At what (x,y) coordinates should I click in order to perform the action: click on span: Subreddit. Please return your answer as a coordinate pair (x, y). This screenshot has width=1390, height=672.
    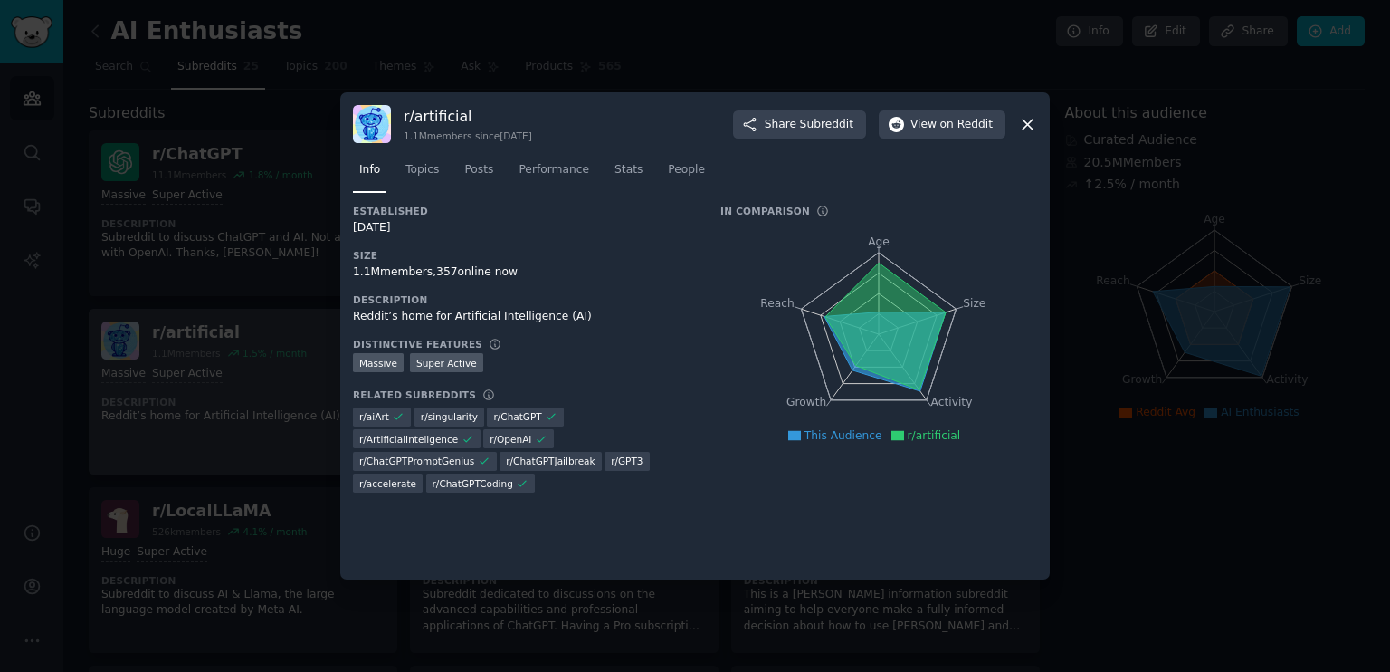
    Looking at the image, I should click on (826, 125).